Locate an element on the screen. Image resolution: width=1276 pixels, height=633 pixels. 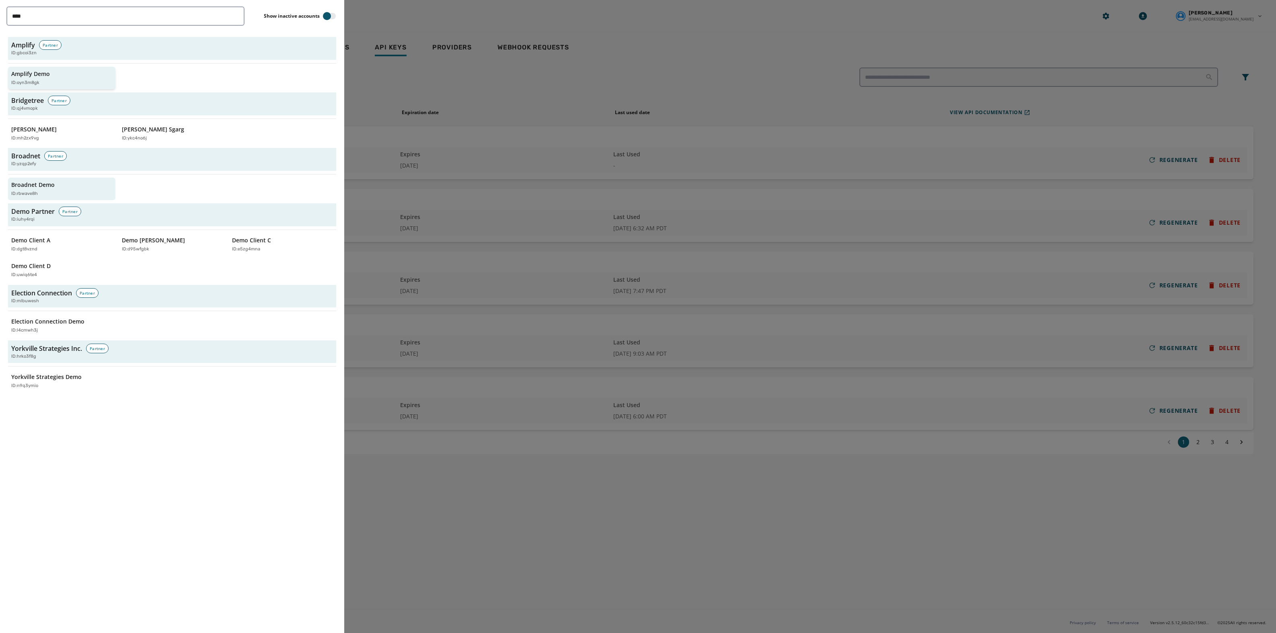
button: Broadnet DemoID:rbwave8h is located at coordinates (62, 189).